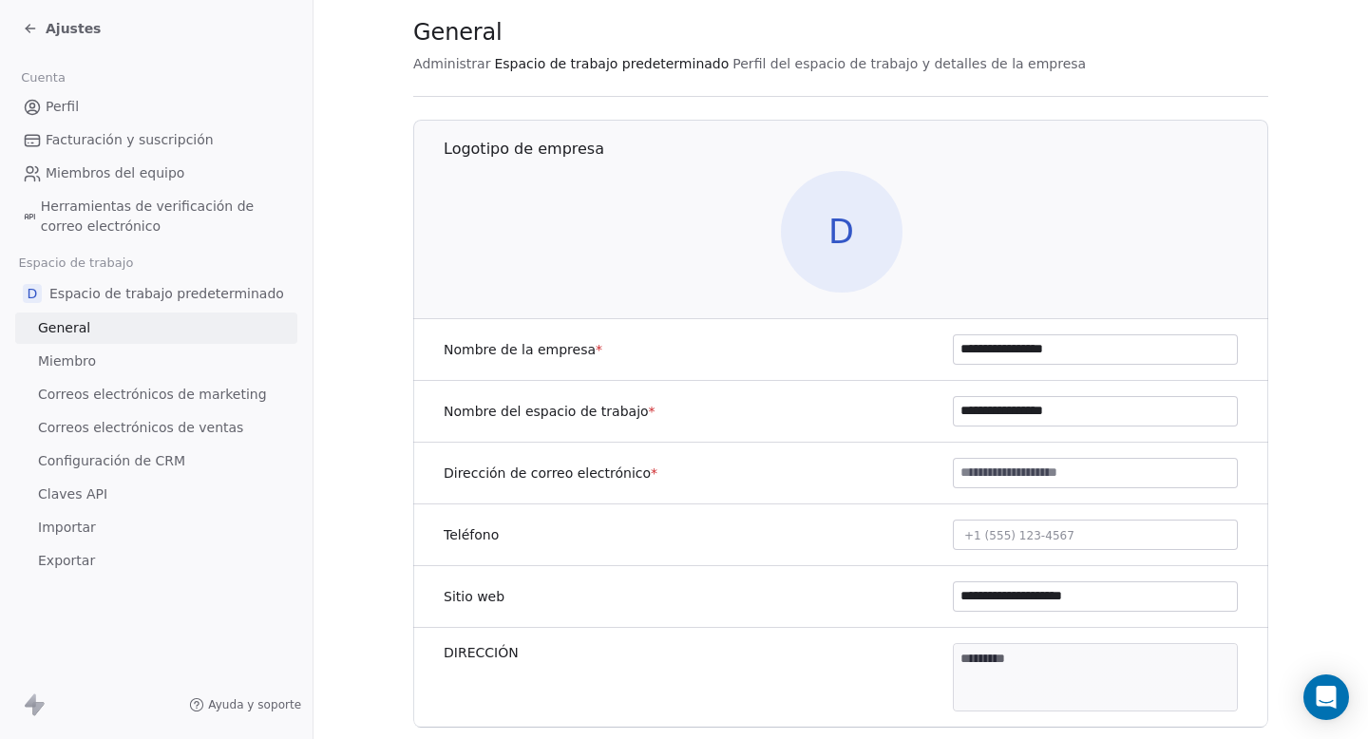 Image resolution: width=1368 pixels, height=739 pixels. What do you see at coordinates (152, 394) in the screenshot?
I see `font: Correos electrónicos de marketing` at bounding box center [152, 394].